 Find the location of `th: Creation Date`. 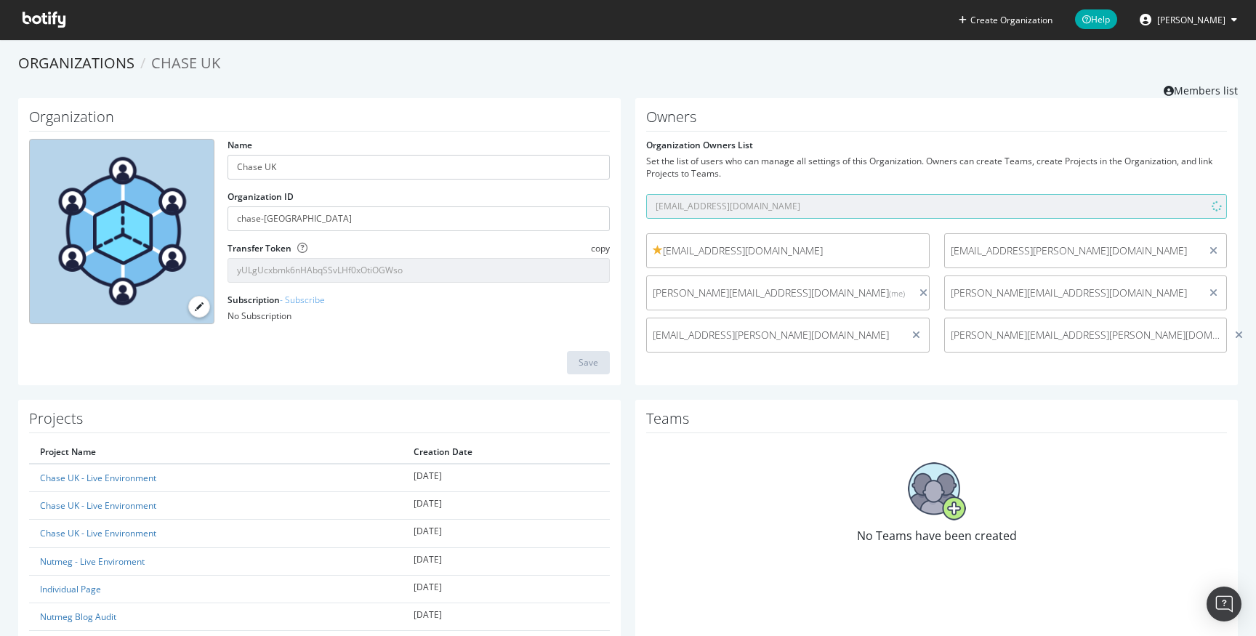

th: Creation Date is located at coordinates (506, 452).